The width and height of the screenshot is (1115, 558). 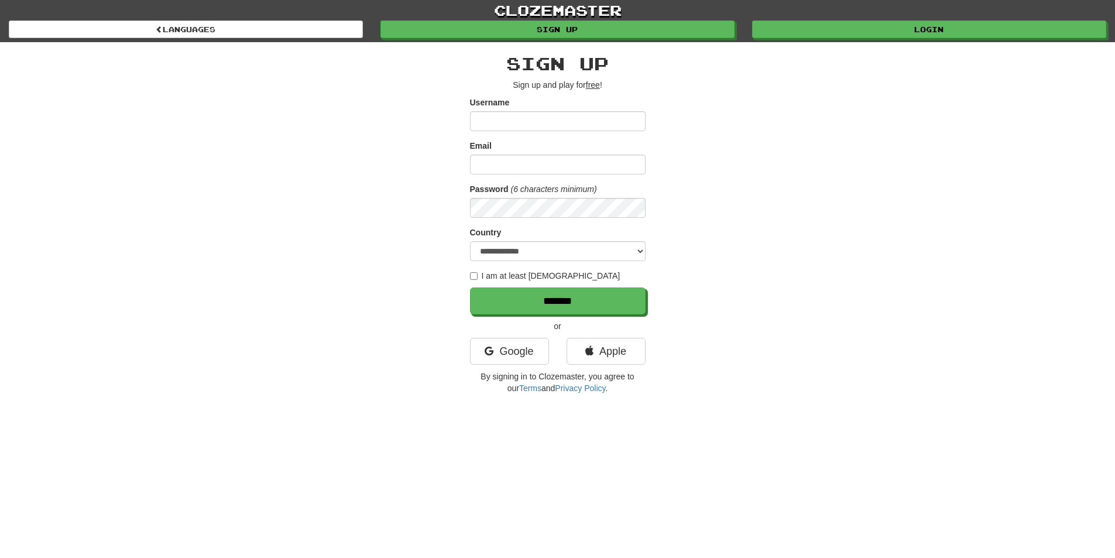 I want to click on h2: Sign up, so click(x=558, y=63).